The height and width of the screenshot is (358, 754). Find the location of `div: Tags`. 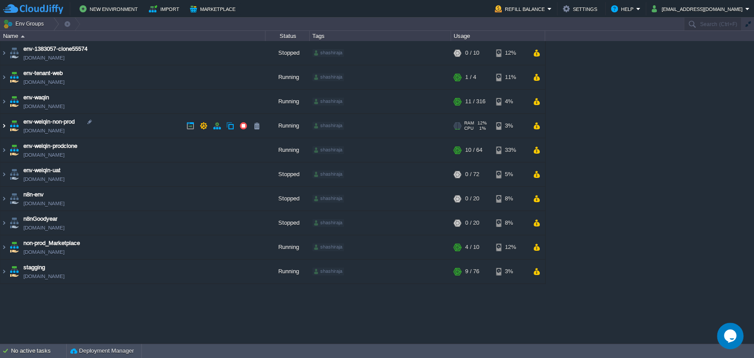

div: Tags is located at coordinates (380, 36).